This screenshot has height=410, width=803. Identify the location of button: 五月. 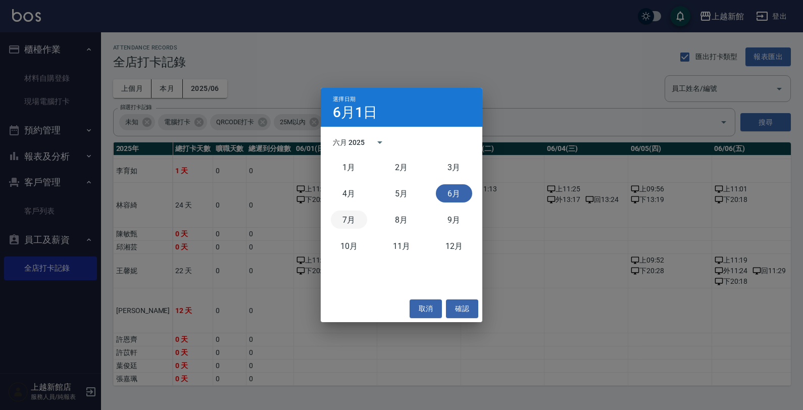
(401, 193).